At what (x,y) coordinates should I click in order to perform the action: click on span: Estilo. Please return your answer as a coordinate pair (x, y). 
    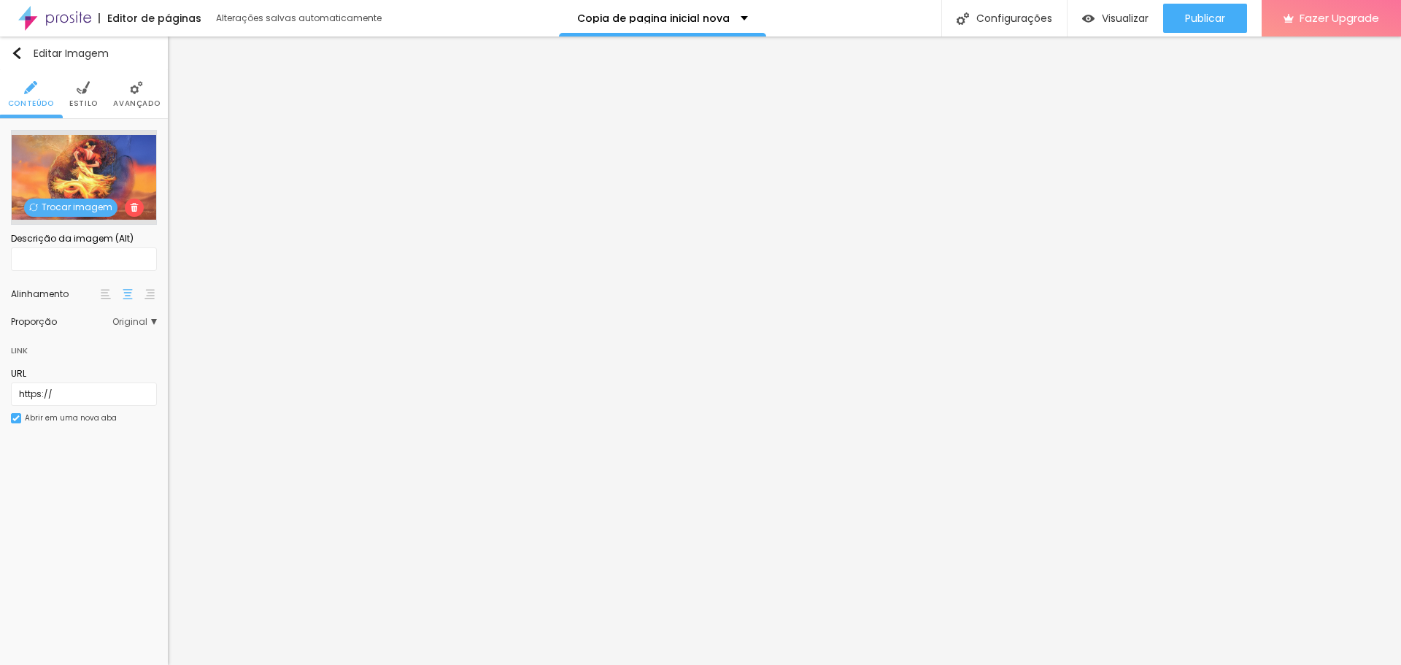
    Looking at the image, I should click on (83, 104).